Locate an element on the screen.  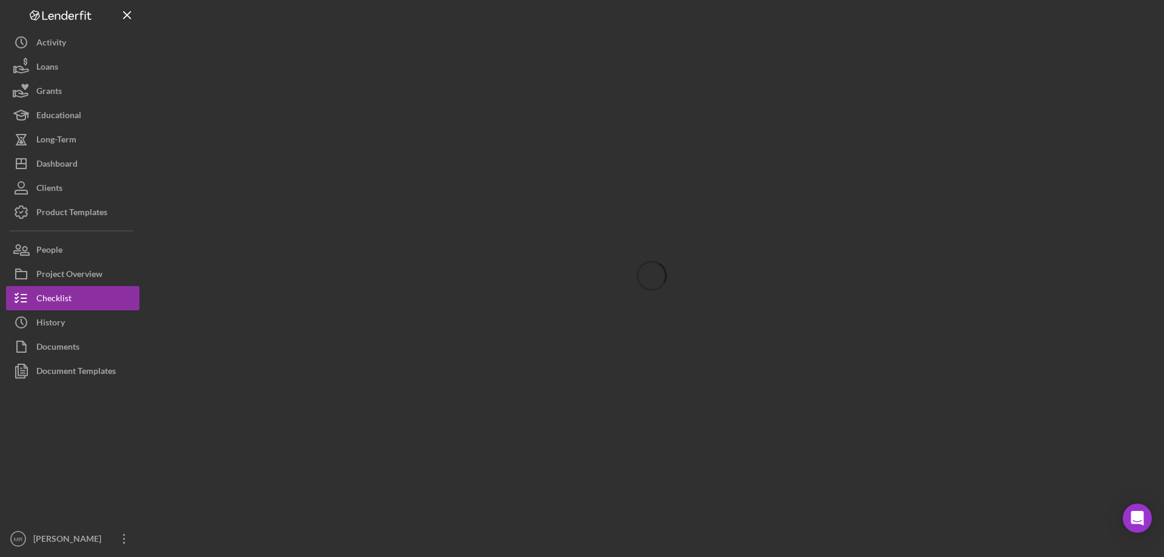
div: Documents is located at coordinates (58, 348).